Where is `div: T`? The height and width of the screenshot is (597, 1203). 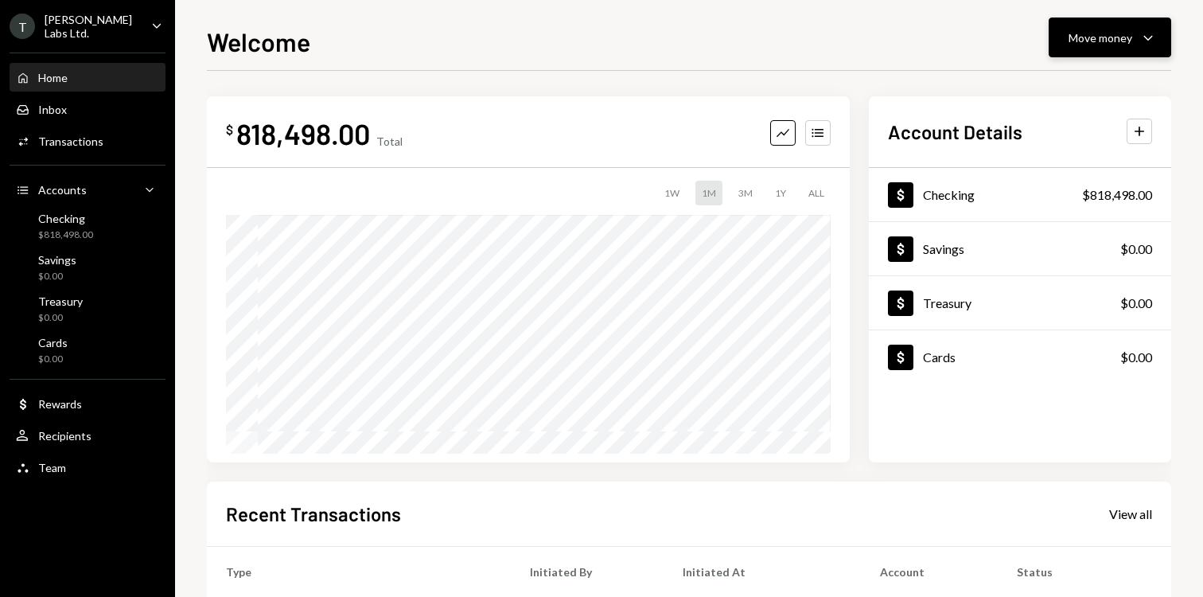 div: T is located at coordinates (22, 26).